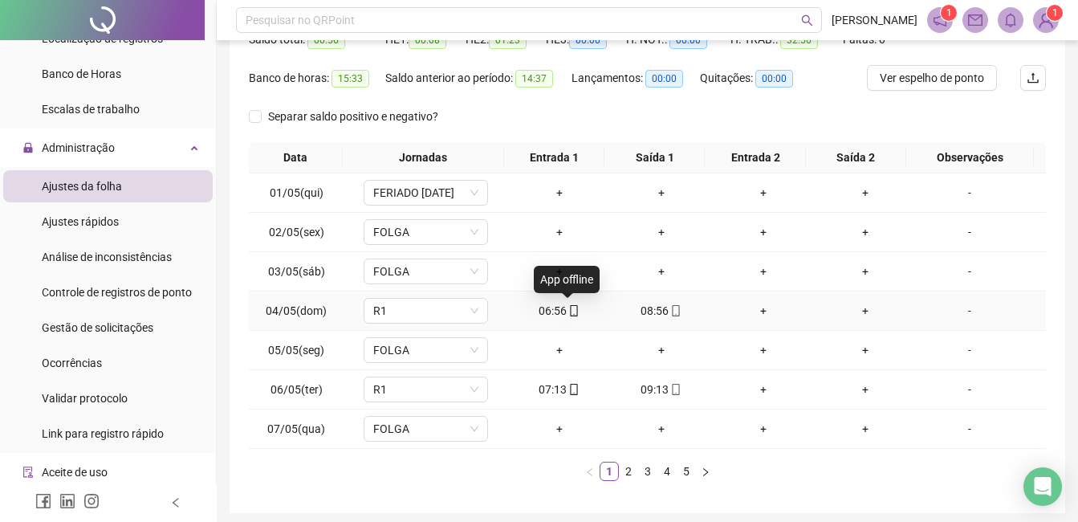 This screenshot has width=1078, height=522. I want to click on li: 2, so click(629, 471).